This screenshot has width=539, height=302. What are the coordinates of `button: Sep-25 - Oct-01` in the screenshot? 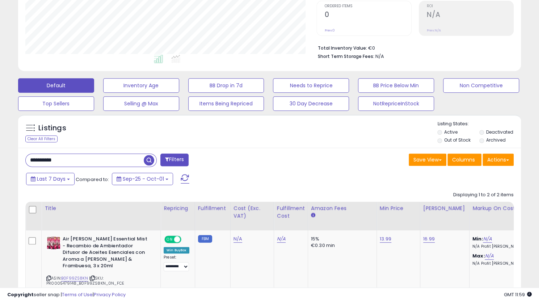 It's located at (142, 179).